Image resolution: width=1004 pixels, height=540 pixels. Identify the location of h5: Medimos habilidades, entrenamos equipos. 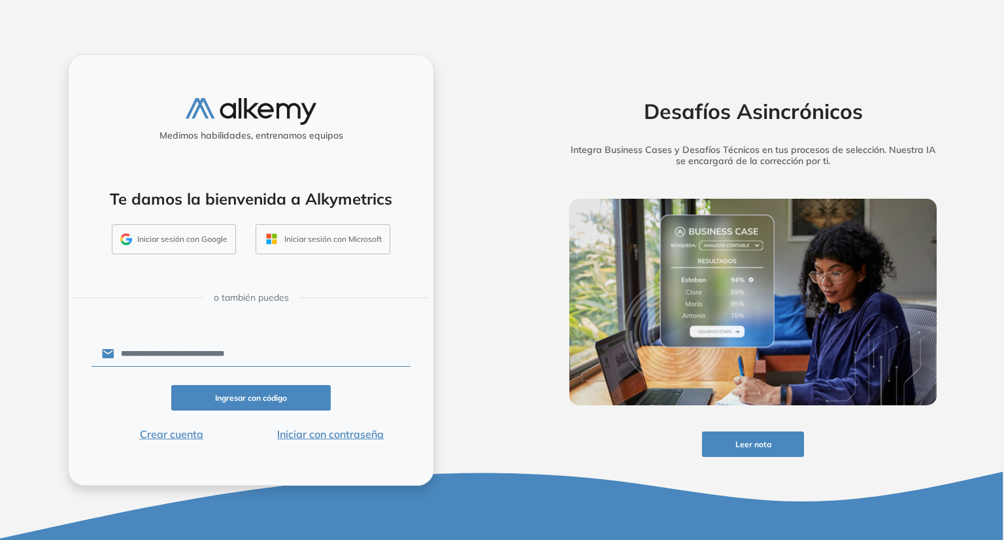
(251, 135).